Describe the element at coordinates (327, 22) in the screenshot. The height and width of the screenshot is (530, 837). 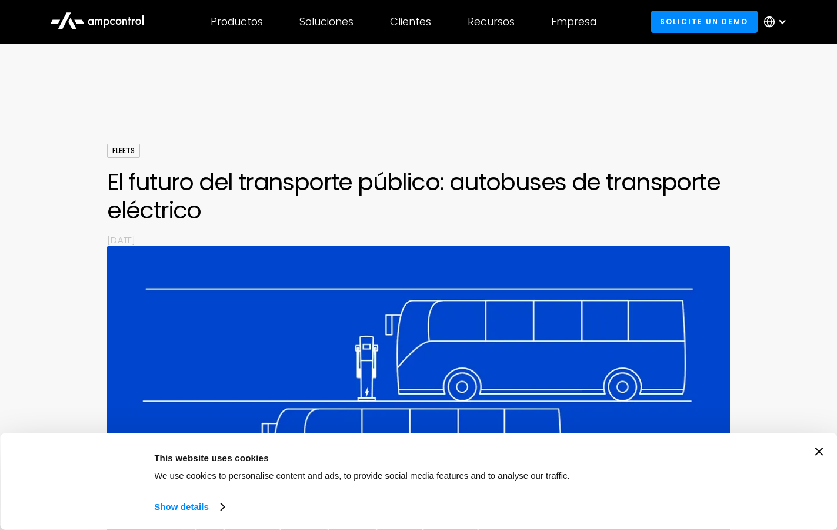
I see `div: Soluciones` at that location.